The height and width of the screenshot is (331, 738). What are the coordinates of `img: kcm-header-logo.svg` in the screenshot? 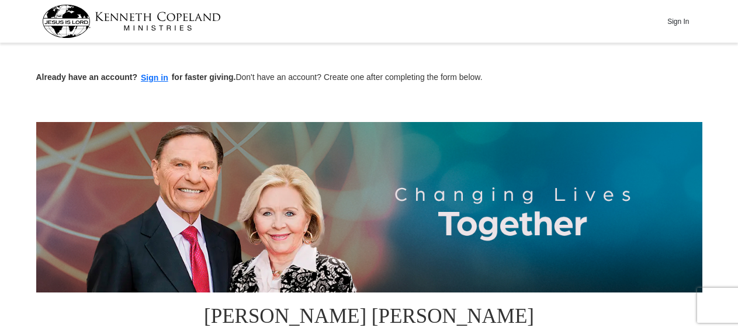 It's located at (131, 21).